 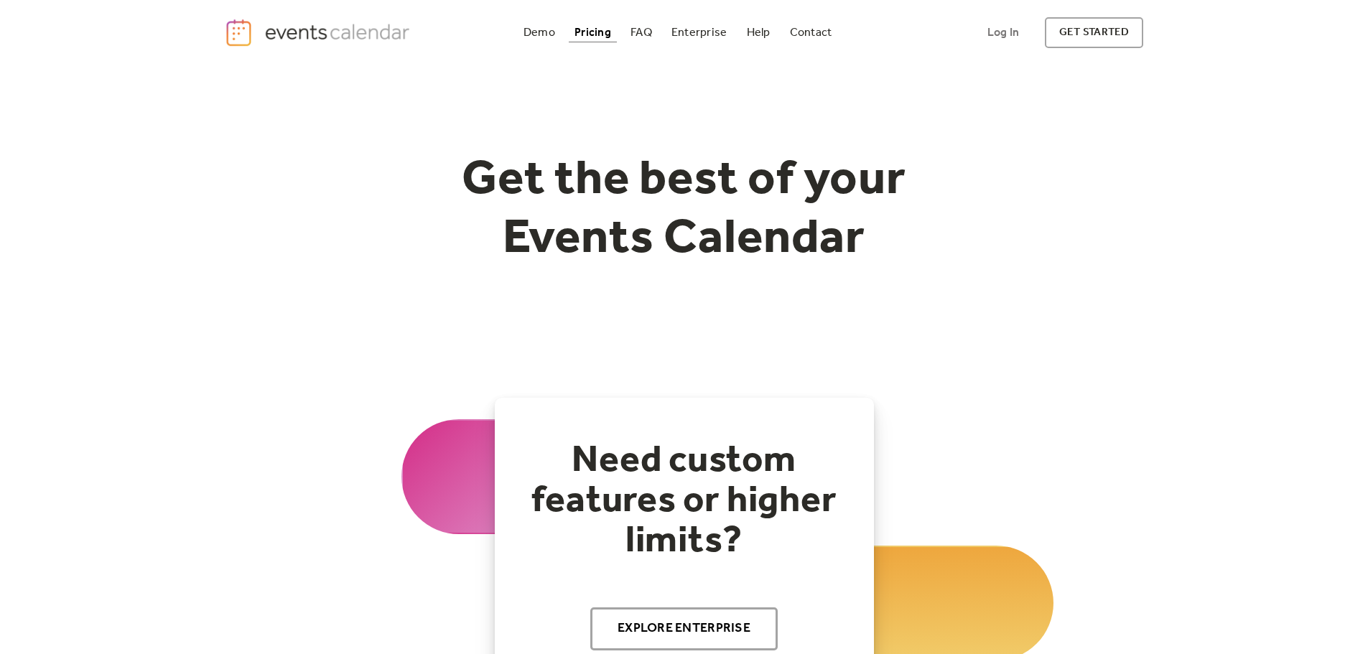 What do you see at coordinates (699, 32) in the screenshot?
I see `a: Enterprise` at bounding box center [699, 32].